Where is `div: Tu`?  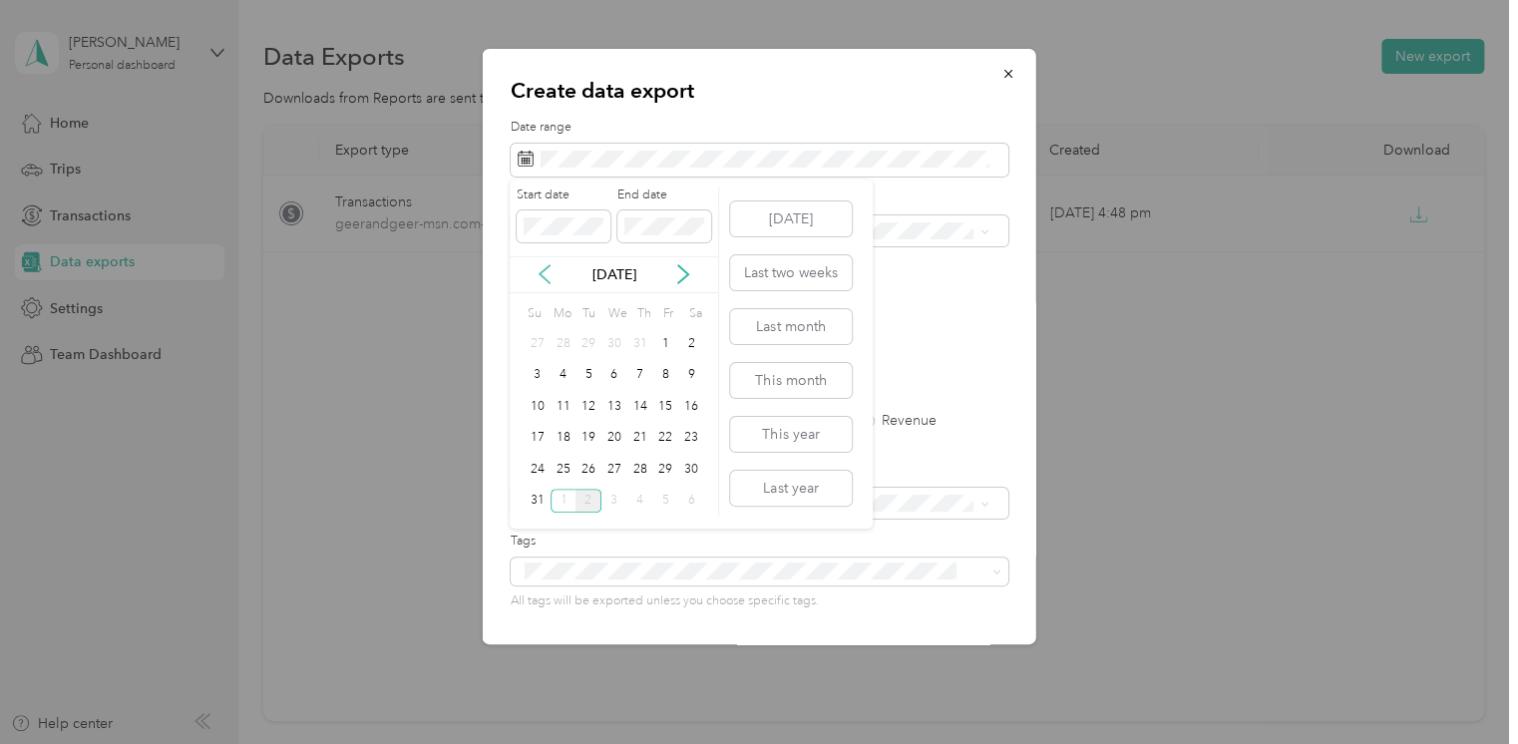 div: Tu is located at coordinates (588, 314).